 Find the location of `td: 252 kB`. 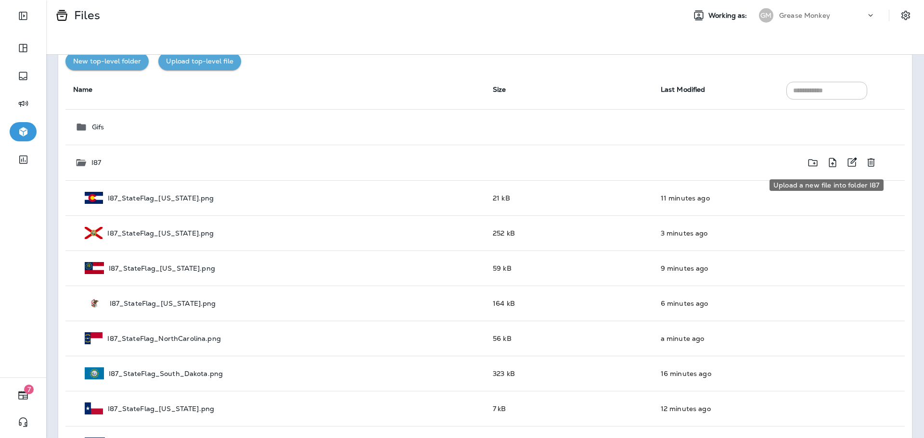

td: 252 kB is located at coordinates (569, 233).